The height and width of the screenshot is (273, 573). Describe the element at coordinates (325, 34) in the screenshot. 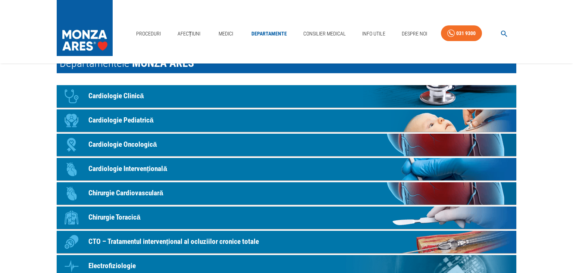

I see `a: Consilier Medical` at that location.